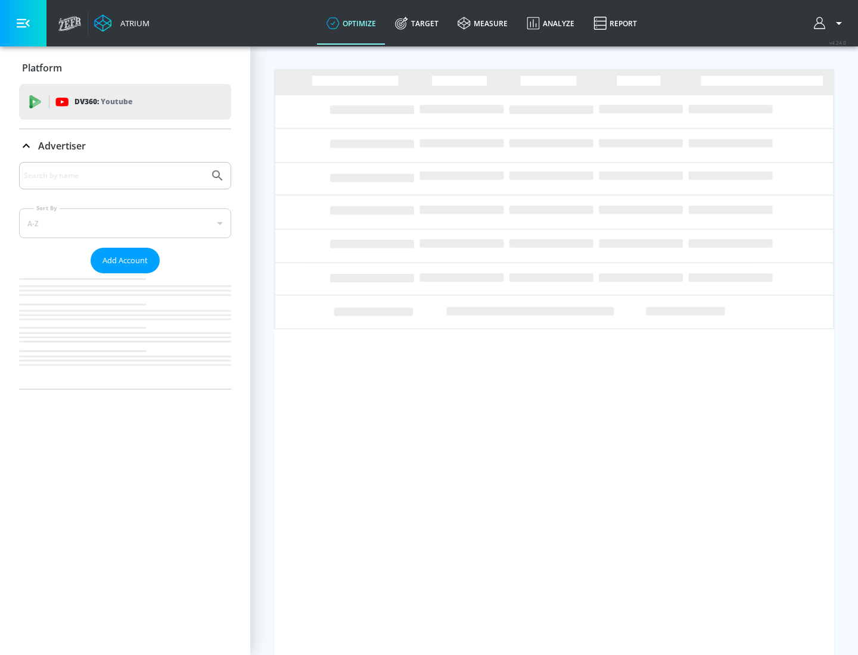  I want to click on a: Target, so click(416, 23).